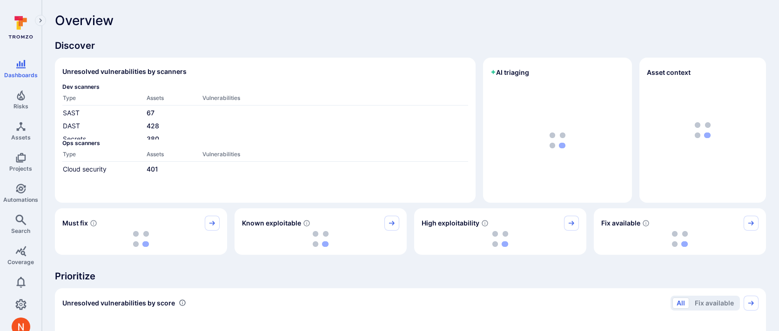 The width and height of the screenshot is (779, 331). I want to click on a: 380, so click(153, 139).